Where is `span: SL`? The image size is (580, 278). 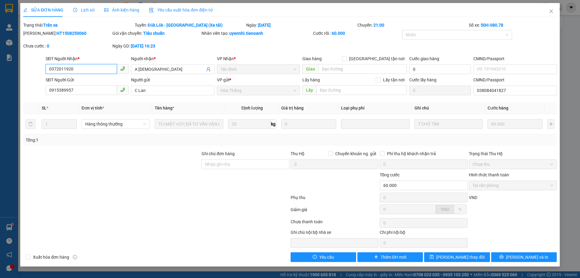 span: SL is located at coordinates (44, 108).